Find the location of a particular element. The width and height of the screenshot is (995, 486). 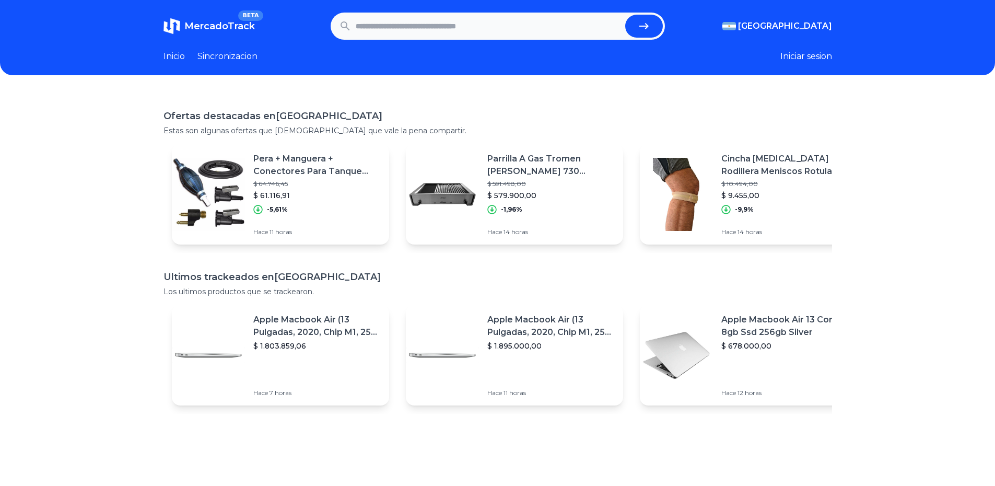

p: $ 1.895.000,00 is located at coordinates (551, 346).